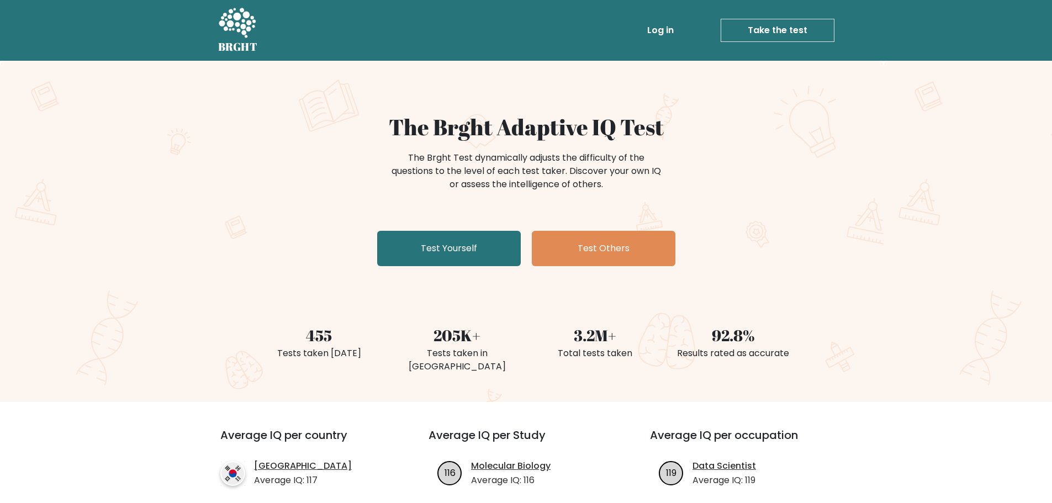 Image resolution: width=1052 pixels, height=503 pixels. I want to click on h1: The Brght Adaptive IQ Test, so click(526, 127).